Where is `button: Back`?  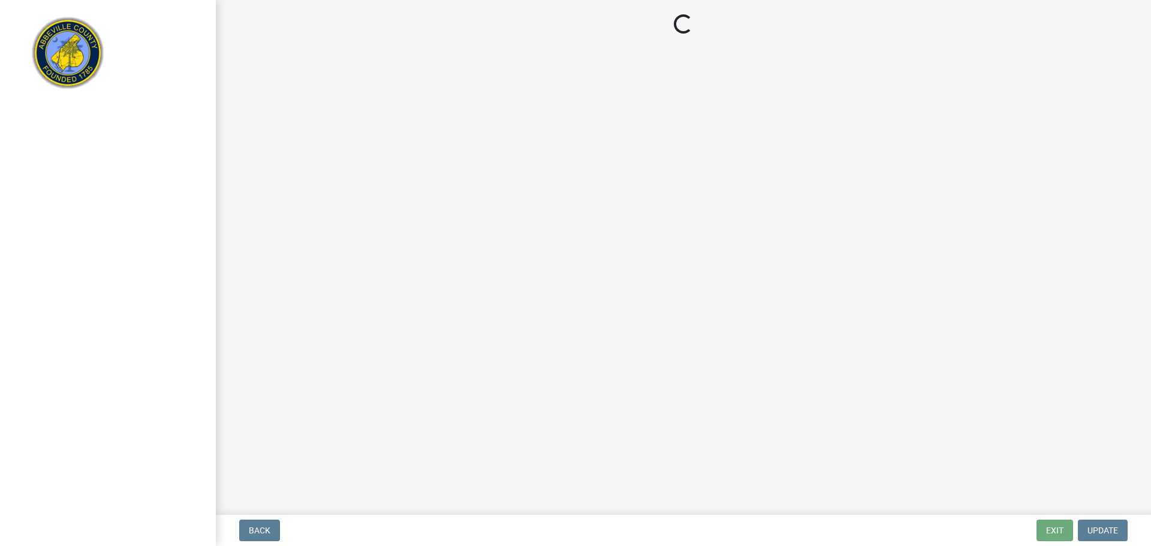
button: Back is located at coordinates (260, 531).